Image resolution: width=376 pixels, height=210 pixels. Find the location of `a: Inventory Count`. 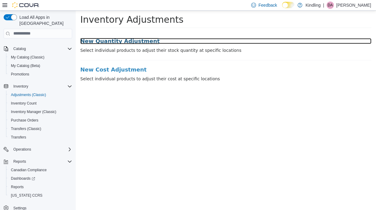

a: Inventory Count is located at coordinates (24, 103).